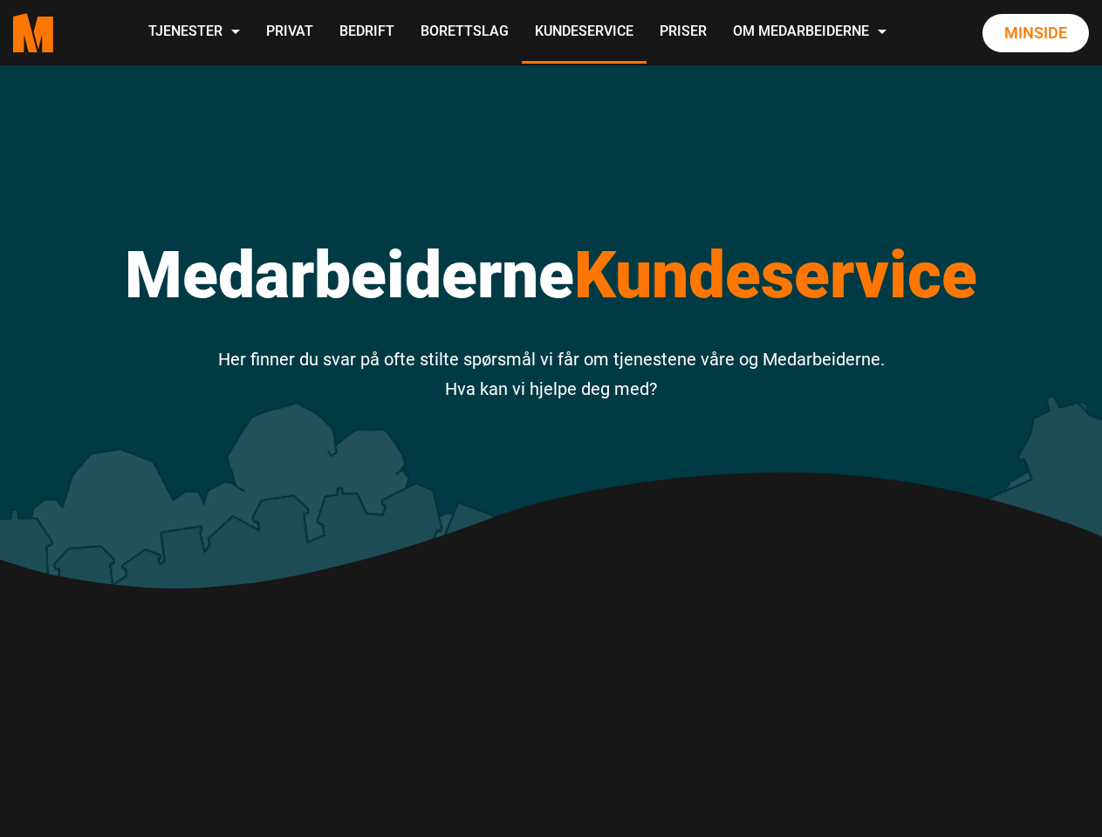 This screenshot has width=1102, height=837. Describe the element at coordinates (583, 32) in the screenshot. I see `a: Kundeservice` at that location.